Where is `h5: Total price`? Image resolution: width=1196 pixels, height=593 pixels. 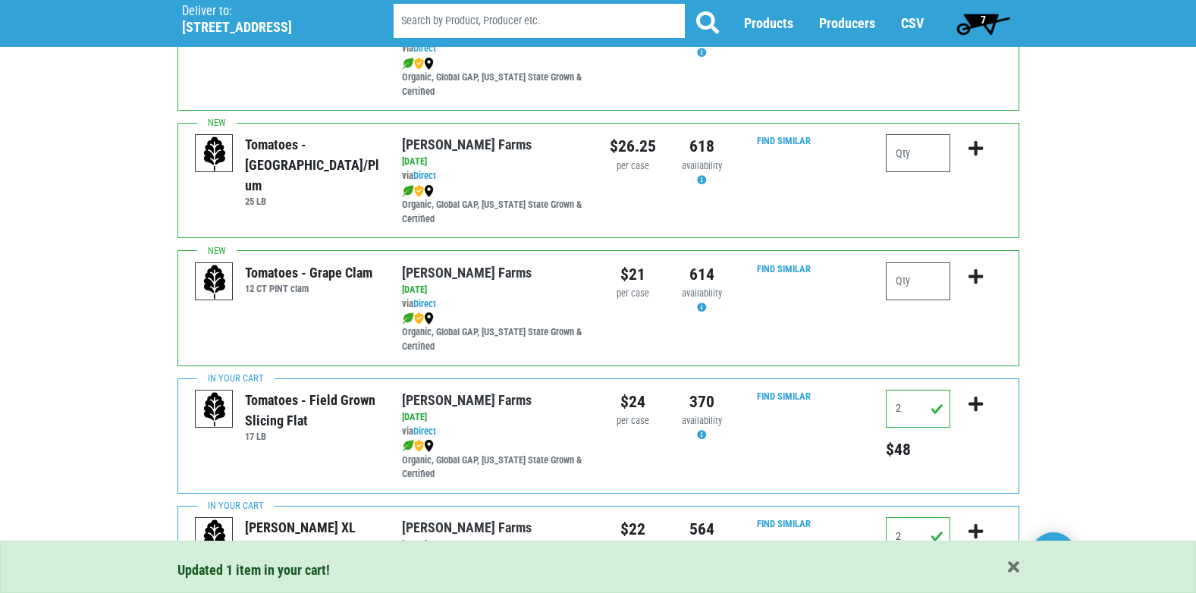 h5: Total price is located at coordinates (917, 450).